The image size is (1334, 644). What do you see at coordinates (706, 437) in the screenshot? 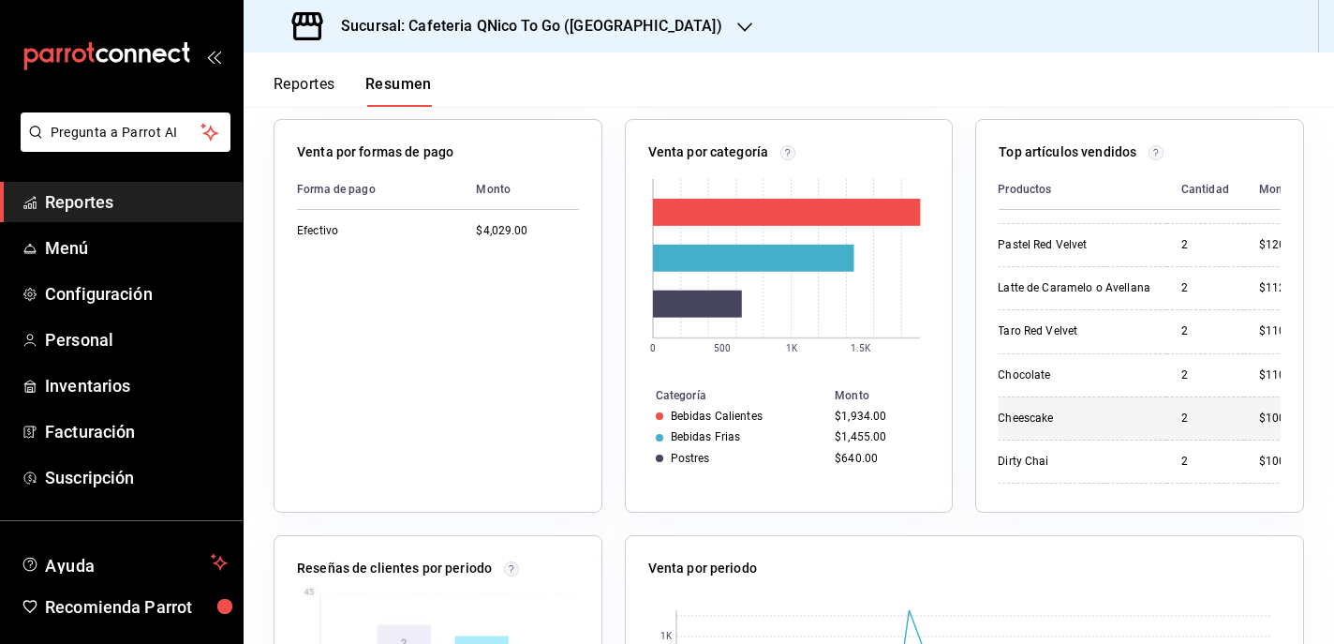
I see `div: Bebidas Frias` at bounding box center [706, 437].